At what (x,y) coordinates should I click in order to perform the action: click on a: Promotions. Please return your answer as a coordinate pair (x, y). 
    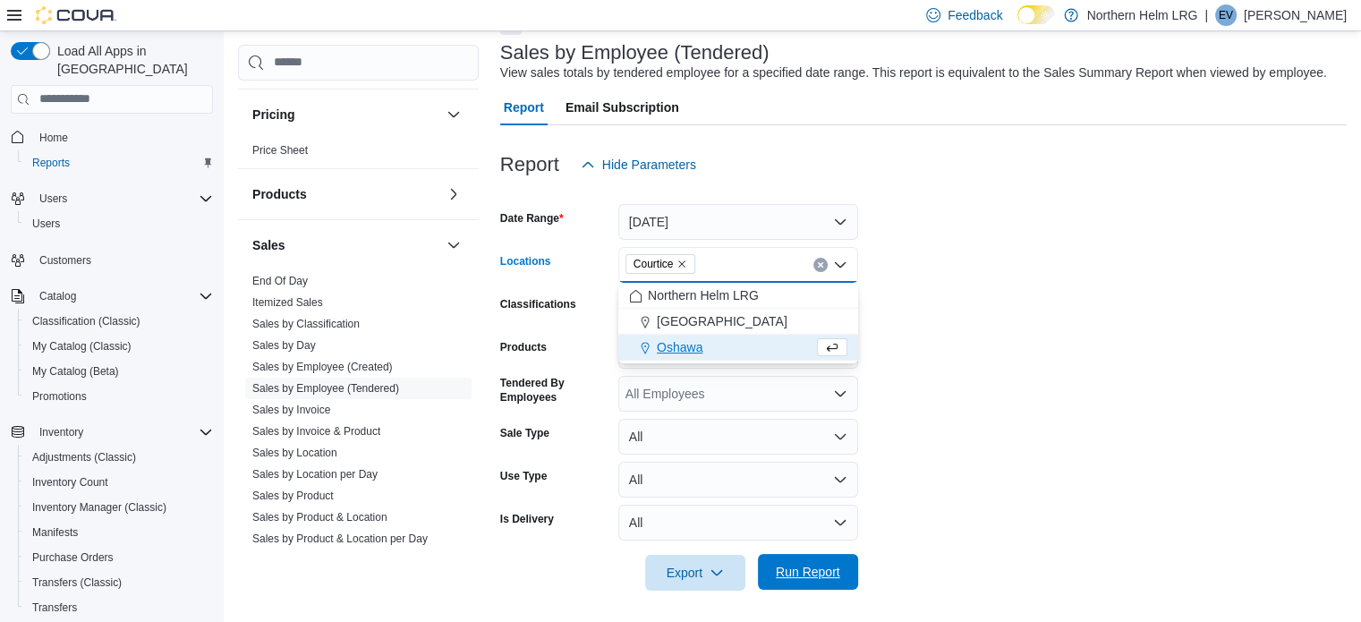
    Looking at the image, I should click on (59, 396).